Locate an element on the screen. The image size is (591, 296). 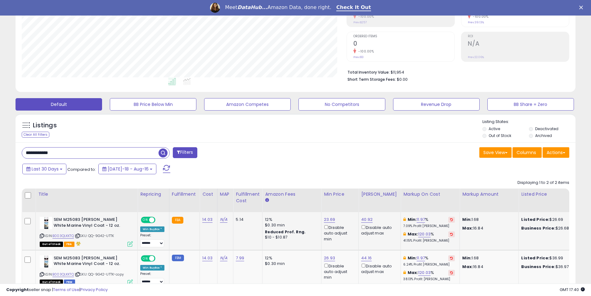
div: $26.69 is located at coordinates (547, 219).